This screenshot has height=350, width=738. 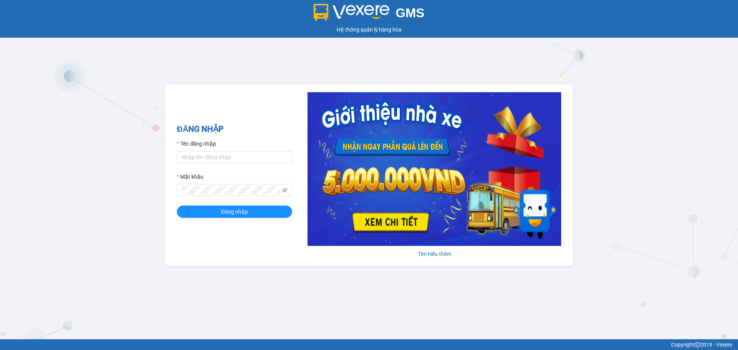 What do you see at coordinates (352, 12) in the screenshot?
I see `img: logo 2` at bounding box center [352, 12].